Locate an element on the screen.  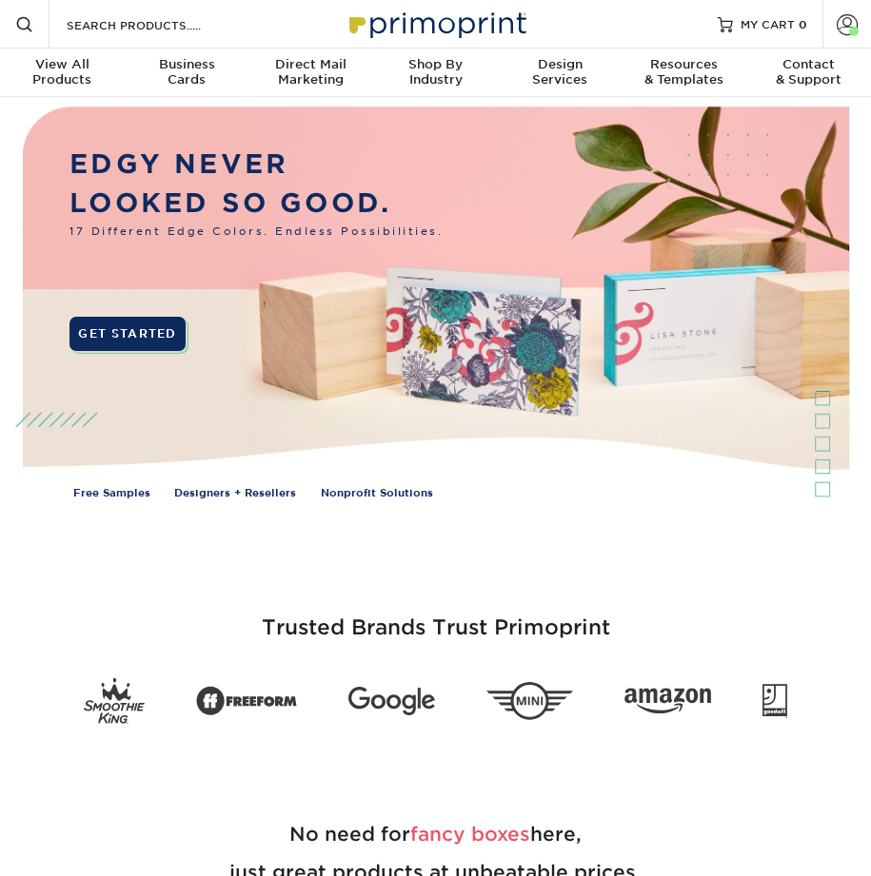
div: Cards is located at coordinates (187, 72).